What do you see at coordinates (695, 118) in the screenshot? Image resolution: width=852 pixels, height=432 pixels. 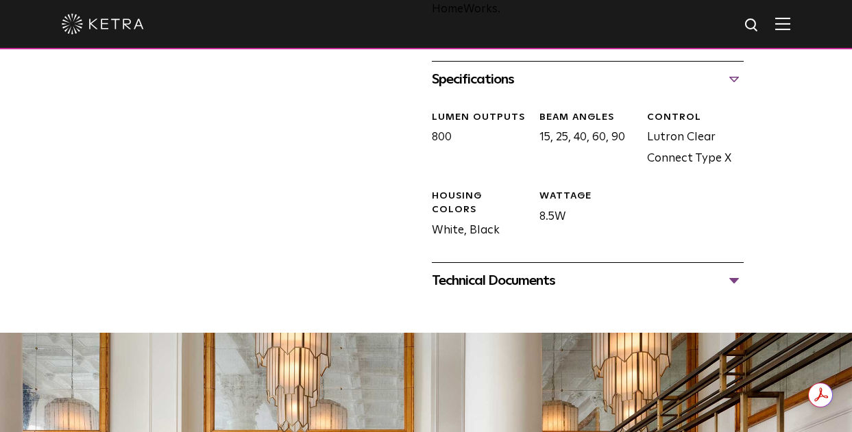 I see `div: CONTROL` at bounding box center [695, 118].